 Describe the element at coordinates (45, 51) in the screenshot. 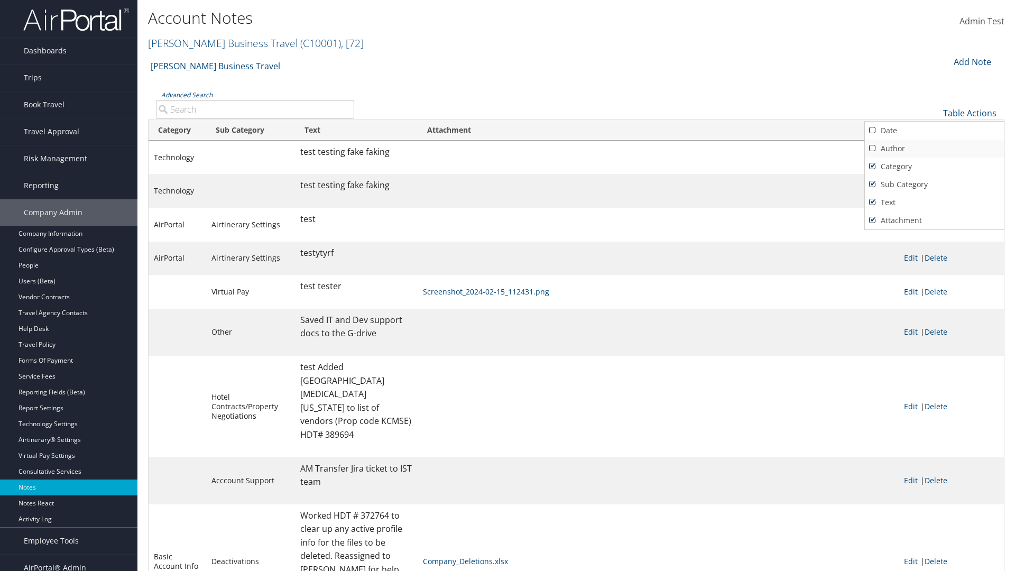

I see `span: Dashboards` at that location.